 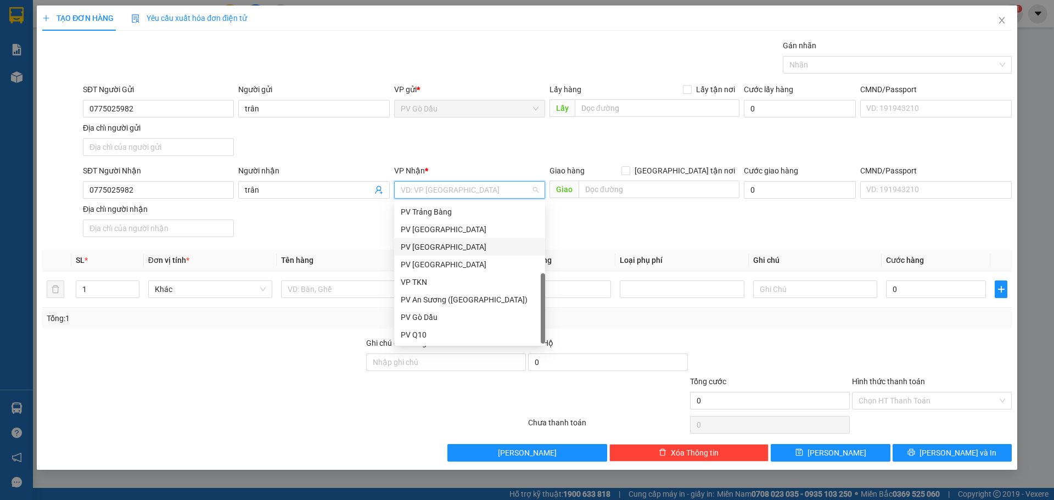 What do you see at coordinates (800, 453) in the screenshot?
I see `span: save` at bounding box center [800, 453].